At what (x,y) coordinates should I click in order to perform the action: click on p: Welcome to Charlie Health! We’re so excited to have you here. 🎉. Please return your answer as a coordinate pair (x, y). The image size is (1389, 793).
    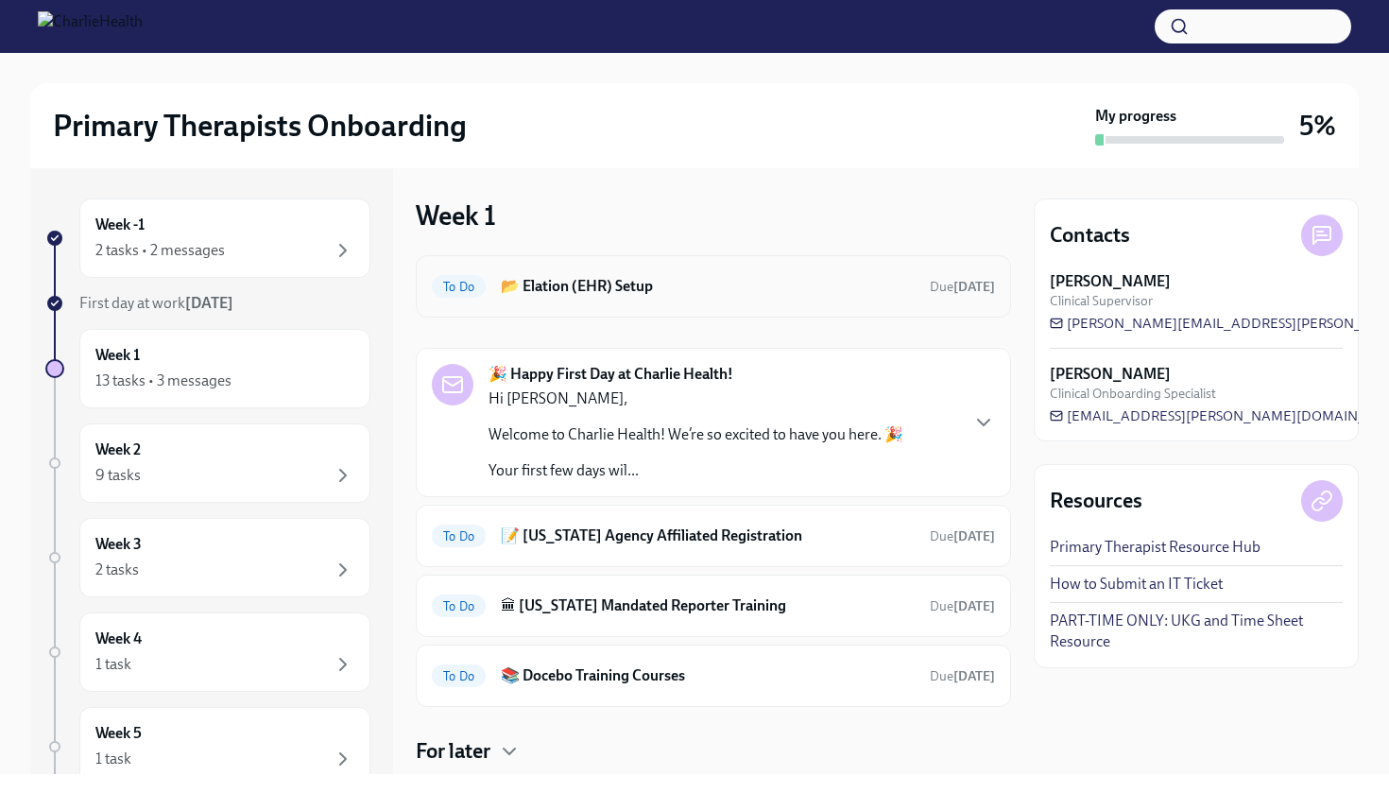
    Looking at the image, I should click on (695, 435).